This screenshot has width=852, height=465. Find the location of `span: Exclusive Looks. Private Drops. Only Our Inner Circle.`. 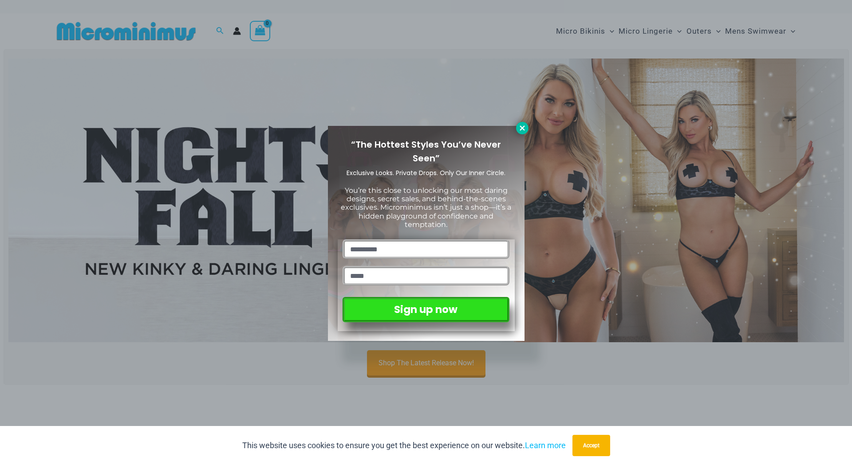

span: Exclusive Looks. Private Drops. Only Our Inner Circle. is located at coordinates (426, 173).